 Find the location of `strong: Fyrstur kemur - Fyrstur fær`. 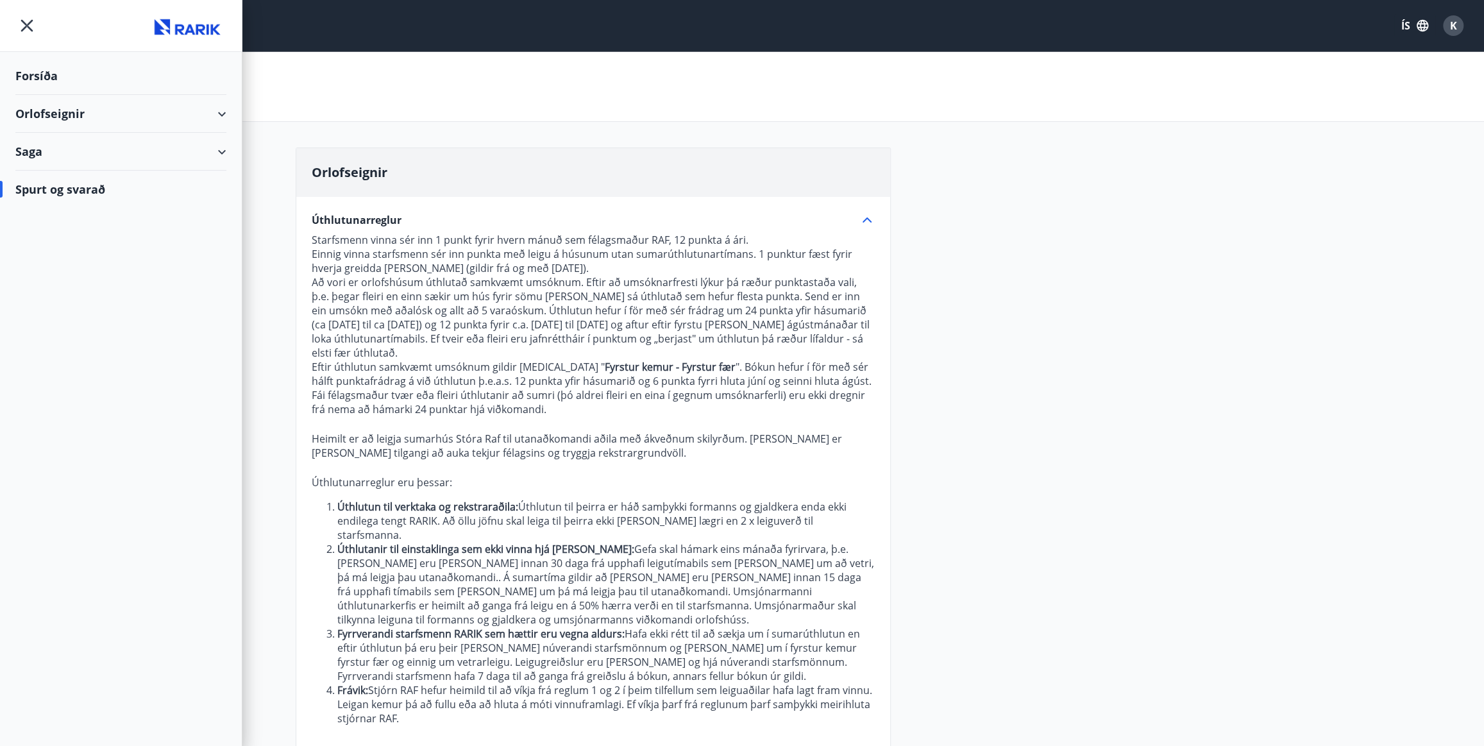

strong: Fyrstur kemur - Fyrstur fær is located at coordinates (670, 367).